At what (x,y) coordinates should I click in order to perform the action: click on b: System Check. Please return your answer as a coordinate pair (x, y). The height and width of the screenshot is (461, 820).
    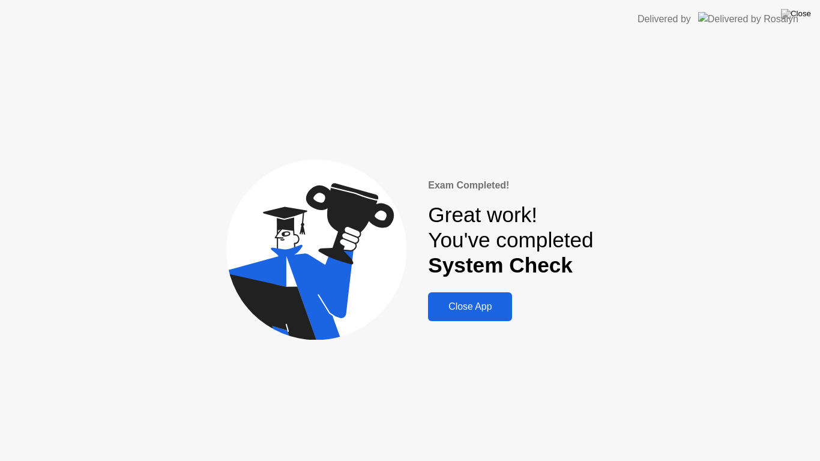
    Looking at the image, I should click on (500, 265).